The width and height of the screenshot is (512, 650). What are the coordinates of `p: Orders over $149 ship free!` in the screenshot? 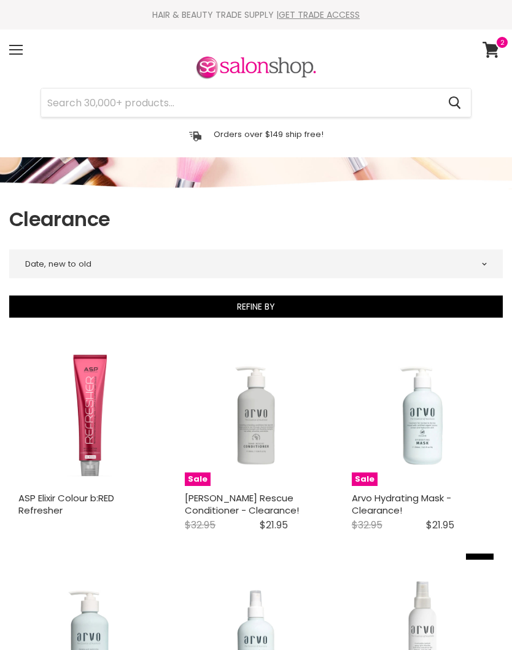 It's located at (268, 134).